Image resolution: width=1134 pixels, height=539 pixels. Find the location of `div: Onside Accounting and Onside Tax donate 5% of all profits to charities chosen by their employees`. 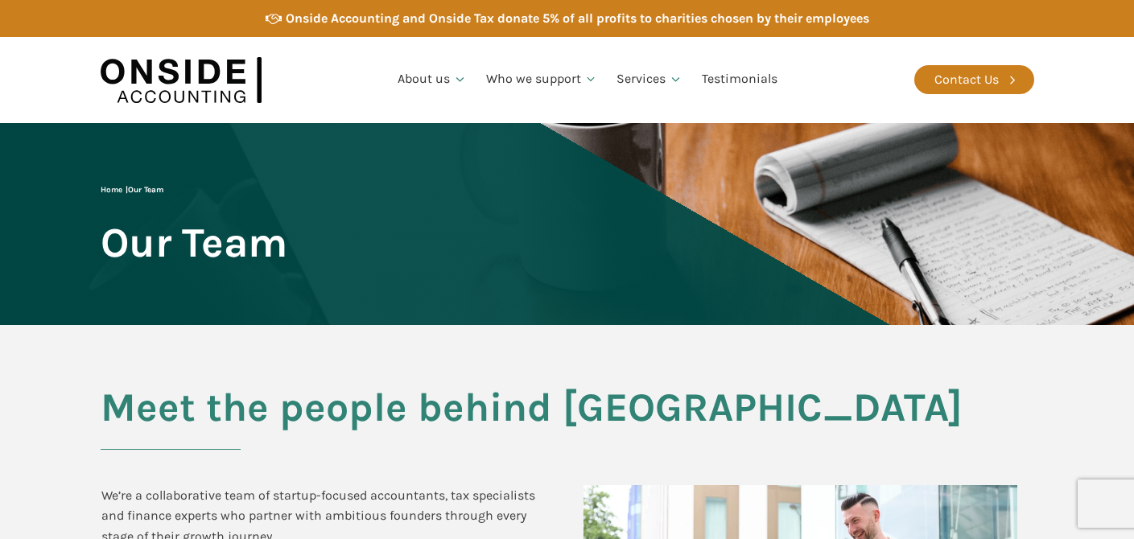

div: Onside Accounting and Onside Tax donate 5% of all profits to charities chosen by their employees is located at coordinates (577, 19).